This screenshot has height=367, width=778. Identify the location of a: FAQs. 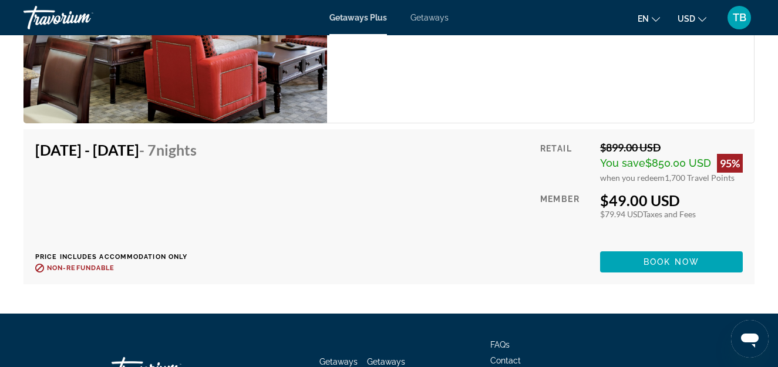
(500, 345).